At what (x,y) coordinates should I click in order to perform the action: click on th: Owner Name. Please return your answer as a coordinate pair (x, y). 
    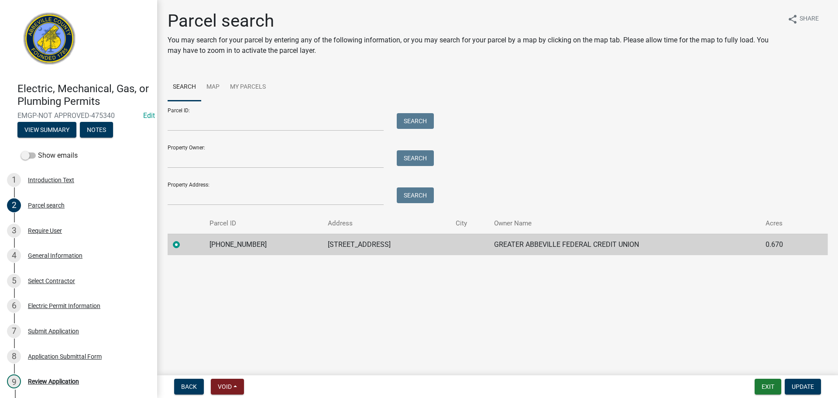
    Looking at the image, I should click on (625, 223).